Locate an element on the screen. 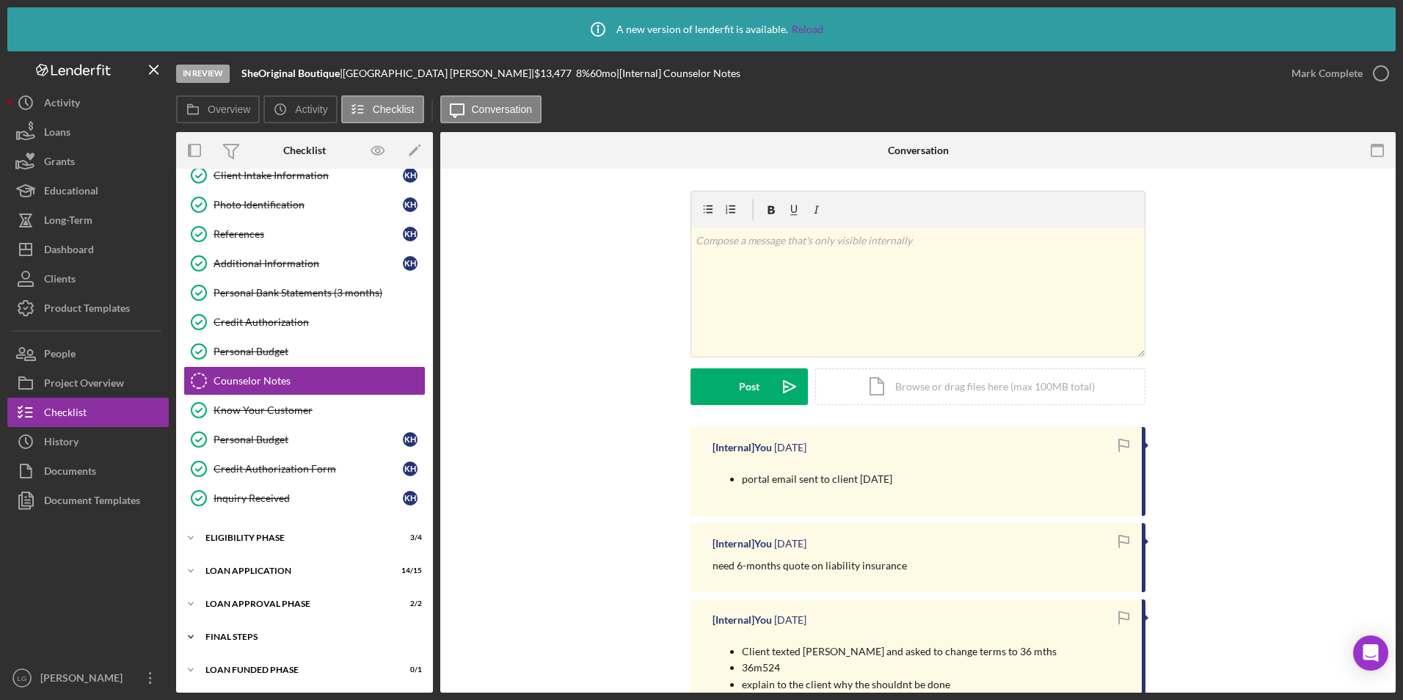  p: need 6-months quote on liability insurance is located at coordinates (809, 566).